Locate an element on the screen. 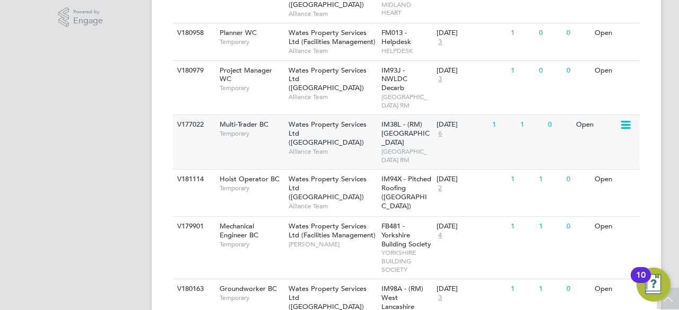  div: V180958 is located at coordinates (193, 33).